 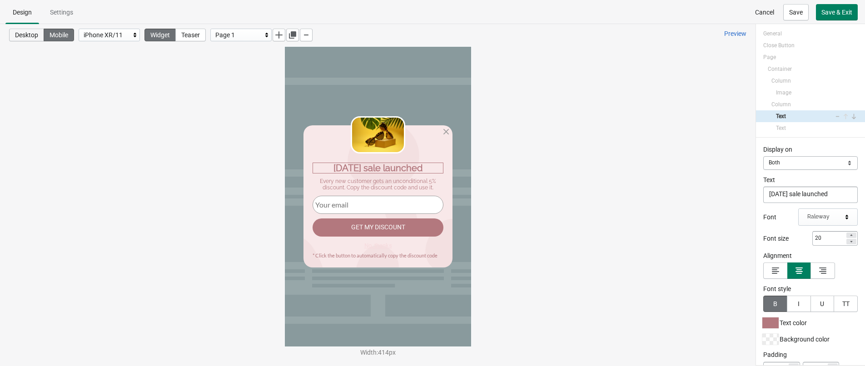 What do you see at coordinates (821, 304) in the screenshot?
I see `div: U` at bounding box center [821, 304].